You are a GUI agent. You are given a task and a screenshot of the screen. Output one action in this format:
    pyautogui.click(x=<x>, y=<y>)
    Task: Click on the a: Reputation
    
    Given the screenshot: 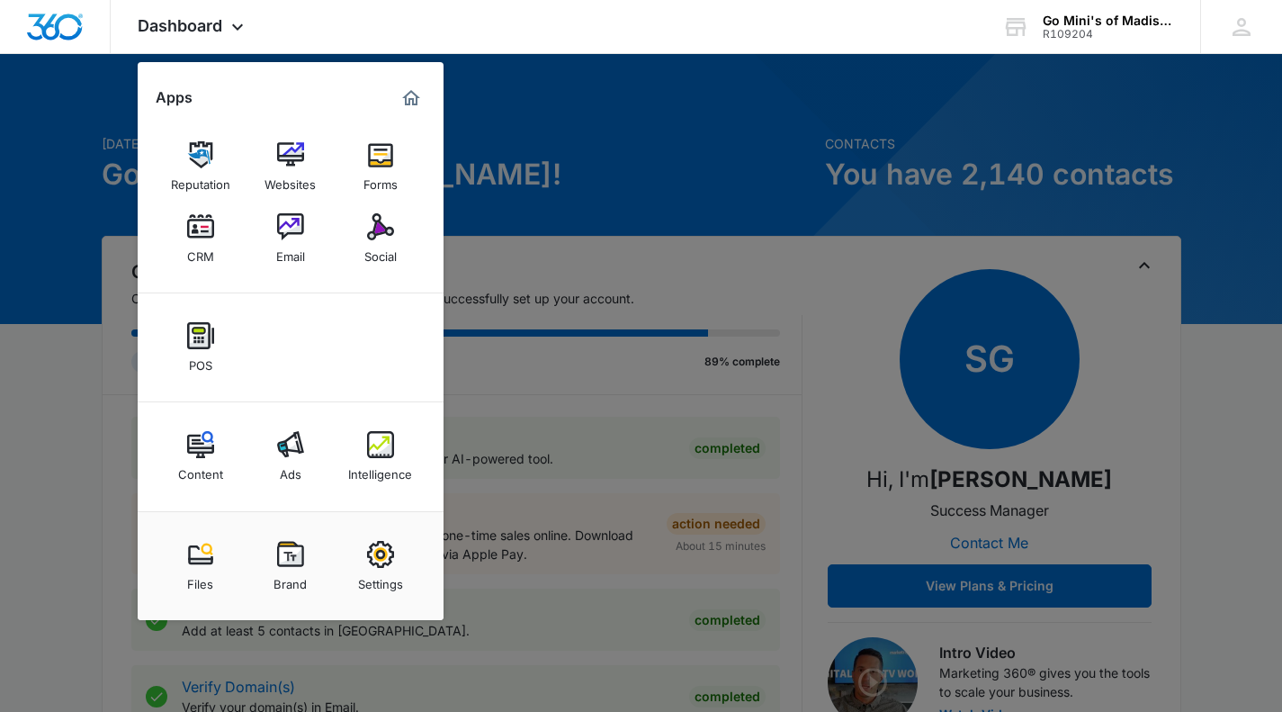 What is the action you would take?
    pyautogui.click(x=201, y=166)
    